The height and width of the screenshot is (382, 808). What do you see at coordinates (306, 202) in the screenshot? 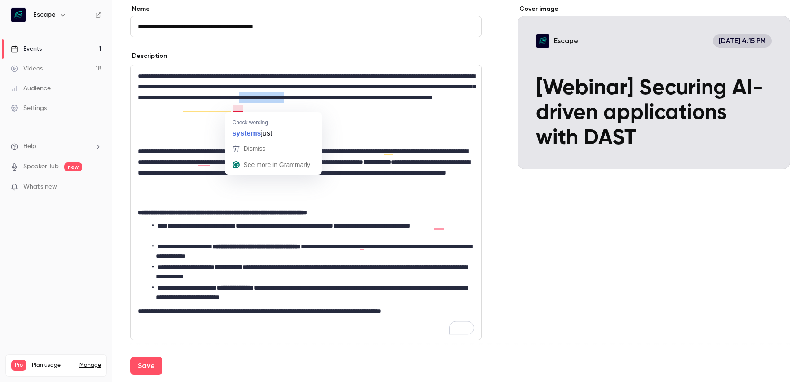
I see `section: description` at bounding box center [306, 202].